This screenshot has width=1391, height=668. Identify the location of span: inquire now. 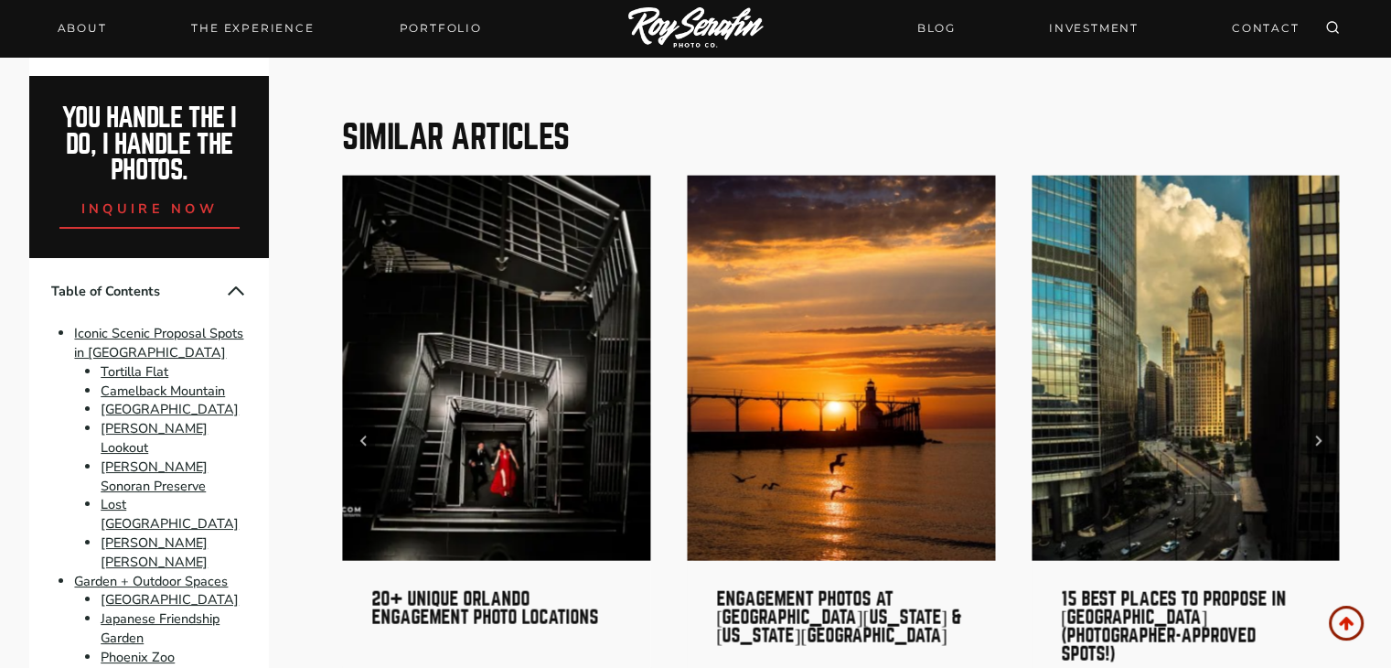
(150, 208).